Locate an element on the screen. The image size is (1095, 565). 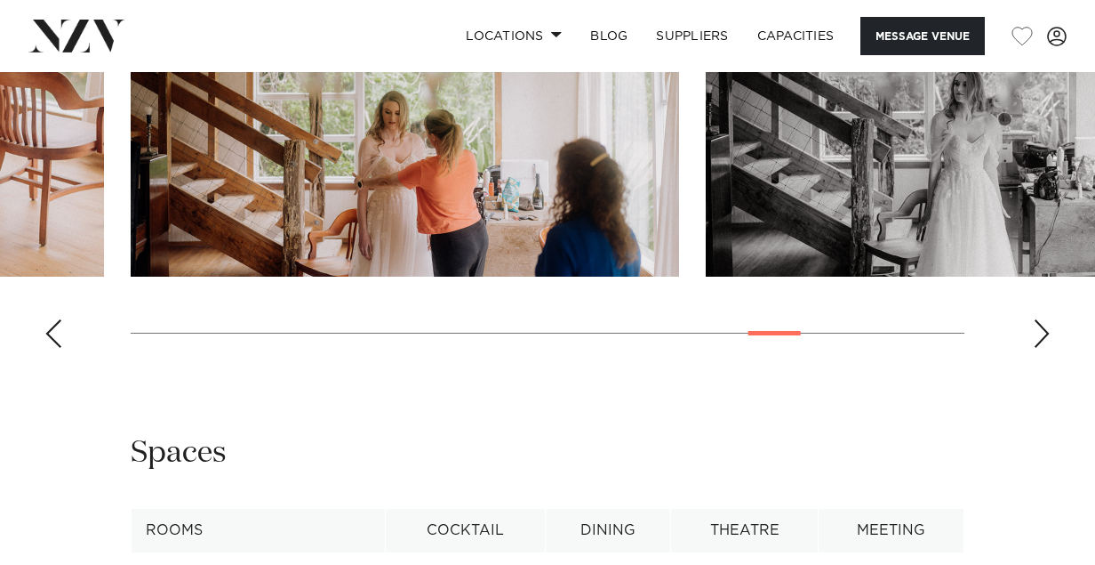
th: Cocktail is located at coordinates (465, 530).